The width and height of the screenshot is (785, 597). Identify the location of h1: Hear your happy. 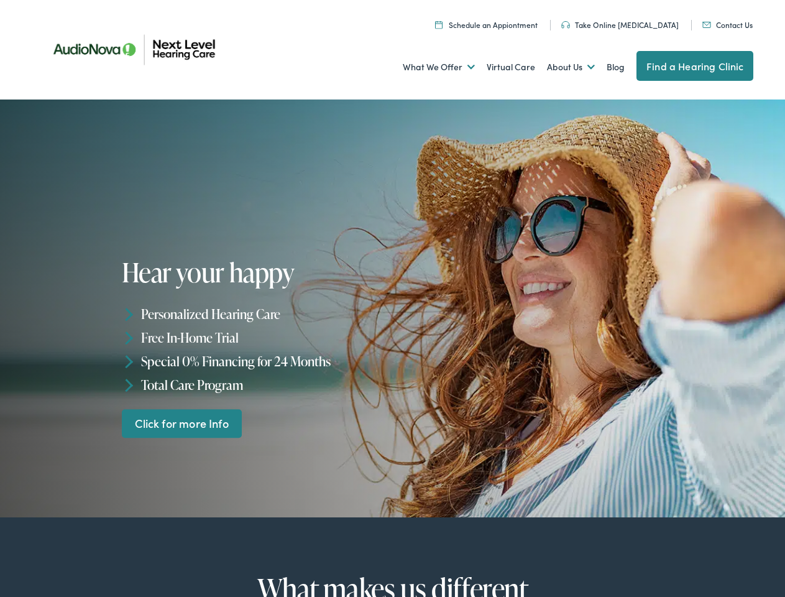
(259, 272).